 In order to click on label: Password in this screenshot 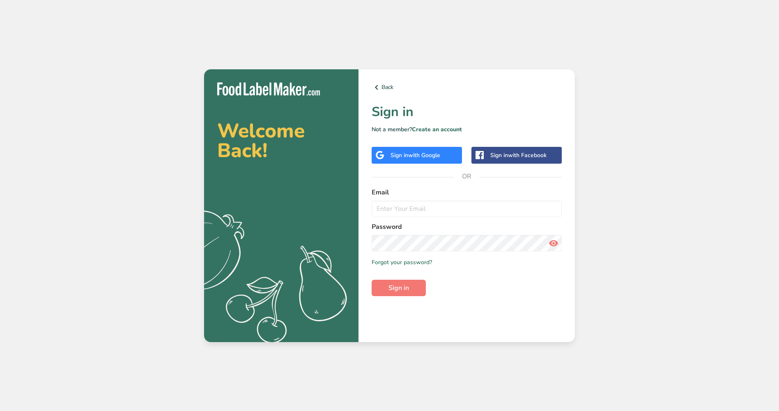, I will do `click(466, 227)`.